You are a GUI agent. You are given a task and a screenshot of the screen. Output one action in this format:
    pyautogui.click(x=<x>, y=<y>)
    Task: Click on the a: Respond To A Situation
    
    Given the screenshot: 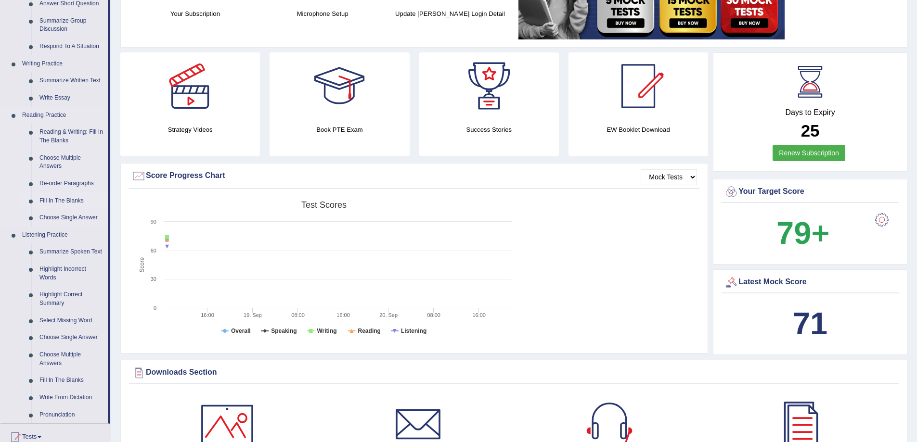 What is the action you would take?
    pyautogui.click(x=71, y=47)
    